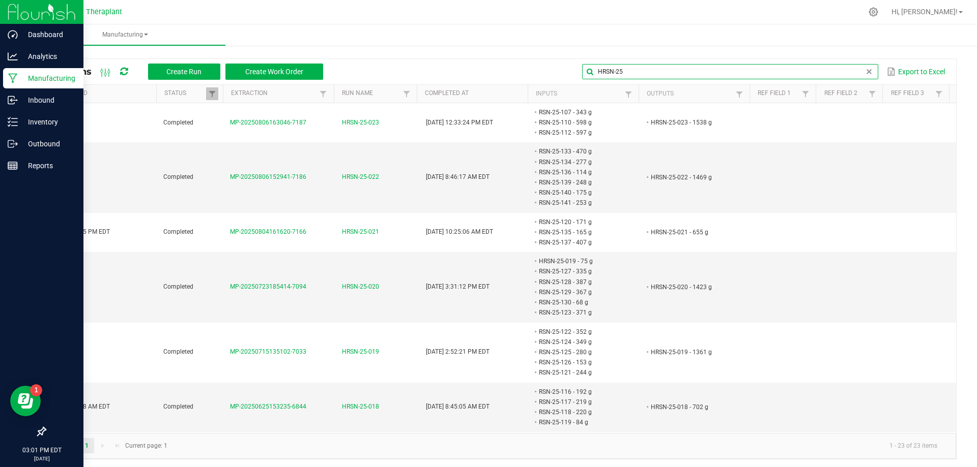 This screenshot has height=467, width=977. I want to click on li: RSN-25-116 - 192 g, so click(581, 392).